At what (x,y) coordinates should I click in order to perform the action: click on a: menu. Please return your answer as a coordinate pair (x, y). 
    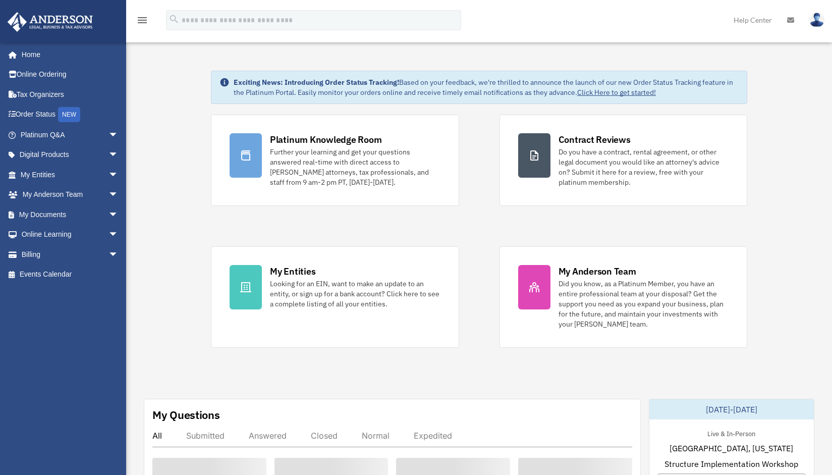
    Looking at the image, I should click on (142, 22).